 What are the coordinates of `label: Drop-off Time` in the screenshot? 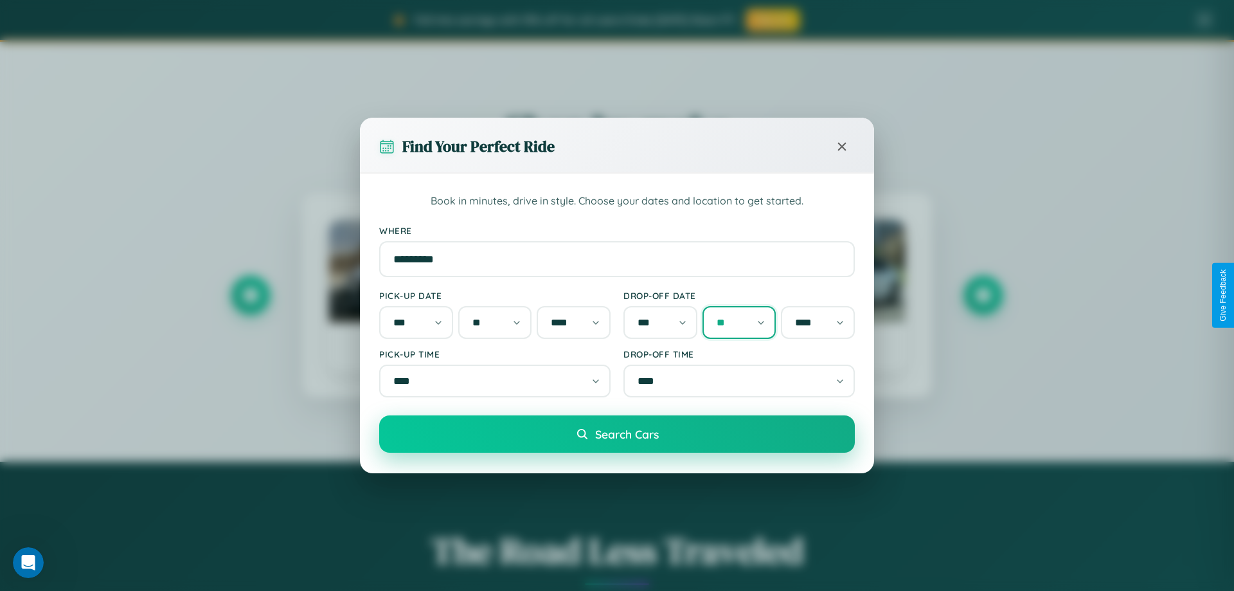 It's located at (739, 353).